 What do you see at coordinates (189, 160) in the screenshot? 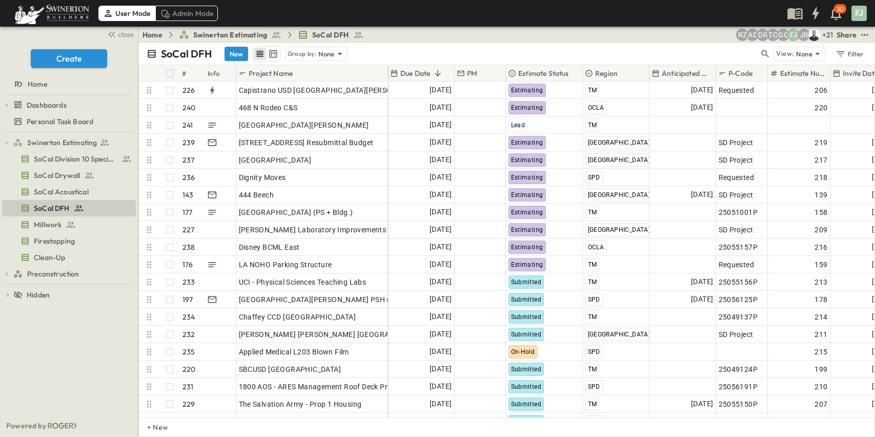
I see `p: 237` at bounding box center [189, 160].